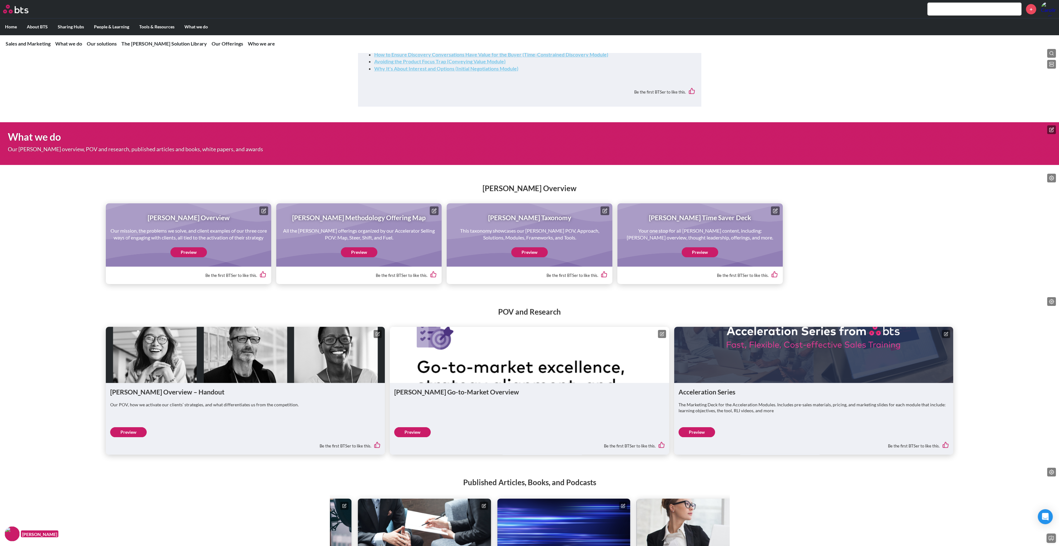  I want to click on p: Our POV, how we activate our clients’ strategies, and what differentiates us from the competition., so click(245, 405).